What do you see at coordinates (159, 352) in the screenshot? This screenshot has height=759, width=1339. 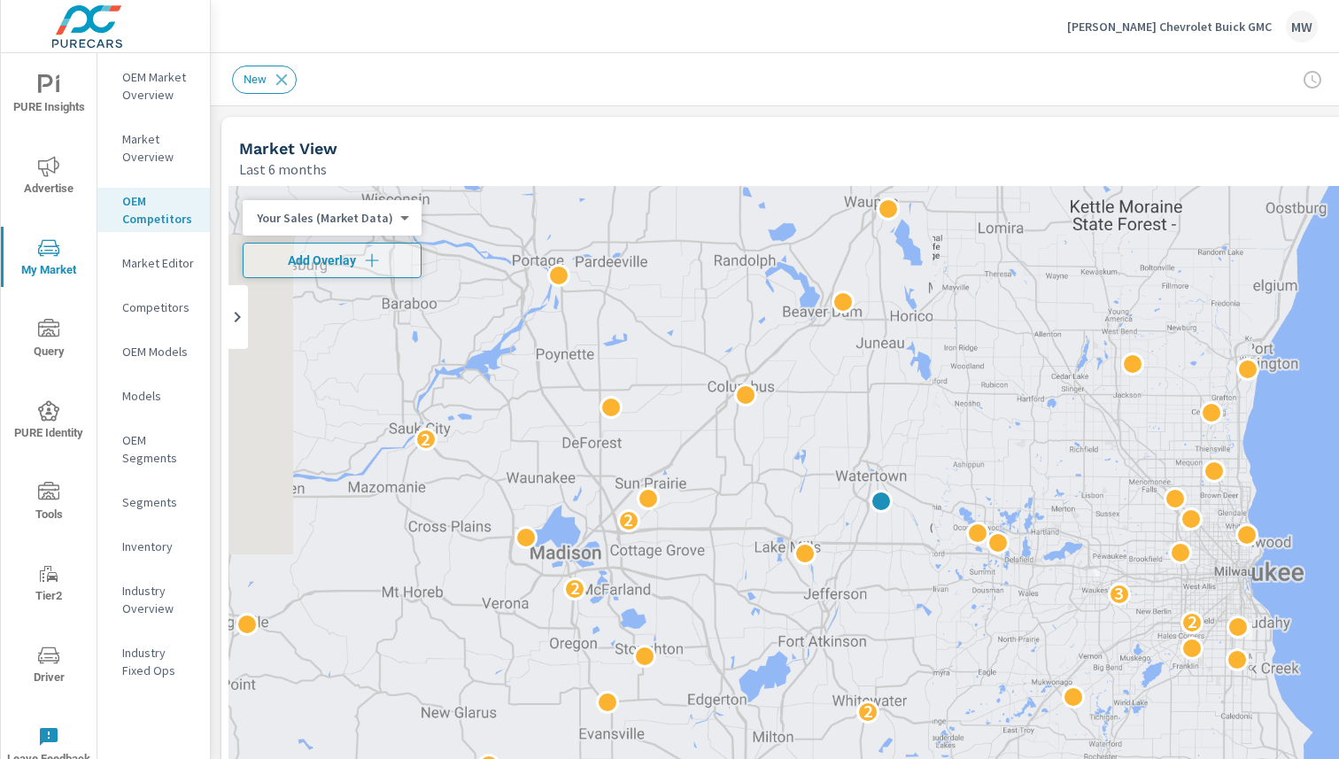 I see `p: OEM Models` at bounding box center [159, 352].